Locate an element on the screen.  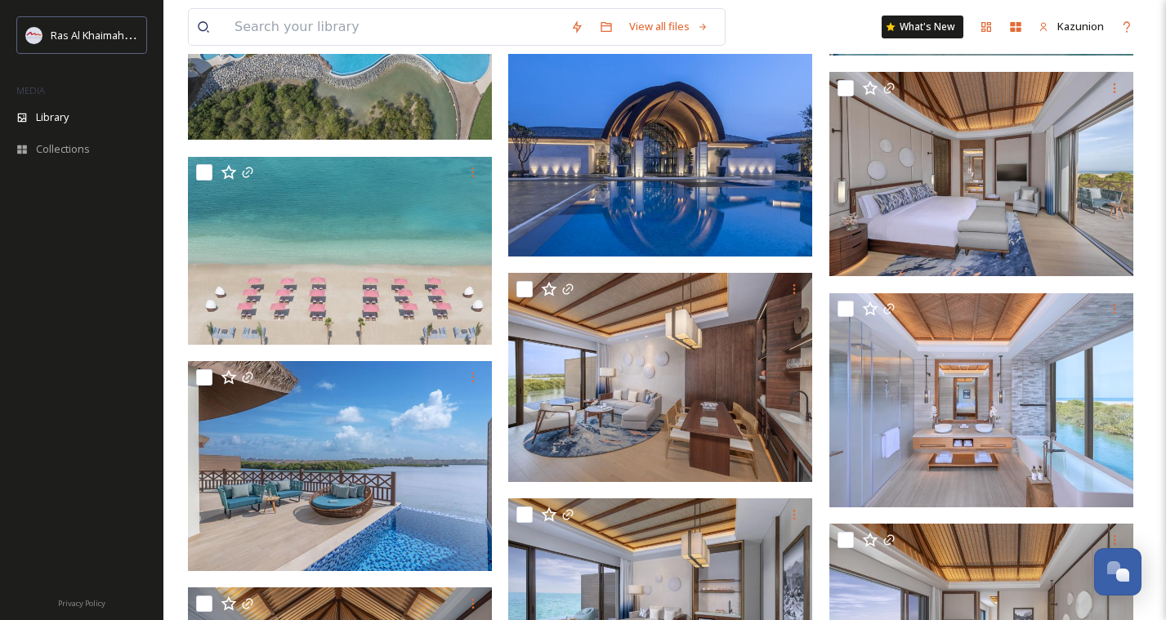
input: Search your library is located at coordinates (394, 27).